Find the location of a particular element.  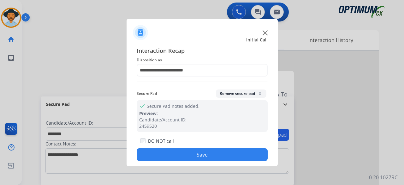

img: contactIcon is located at coordinates (140, 33).